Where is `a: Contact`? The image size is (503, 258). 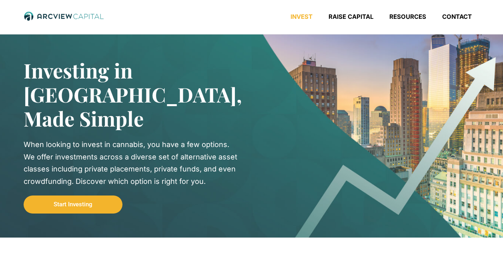 a: Contact is located at coordinates (457, 17).